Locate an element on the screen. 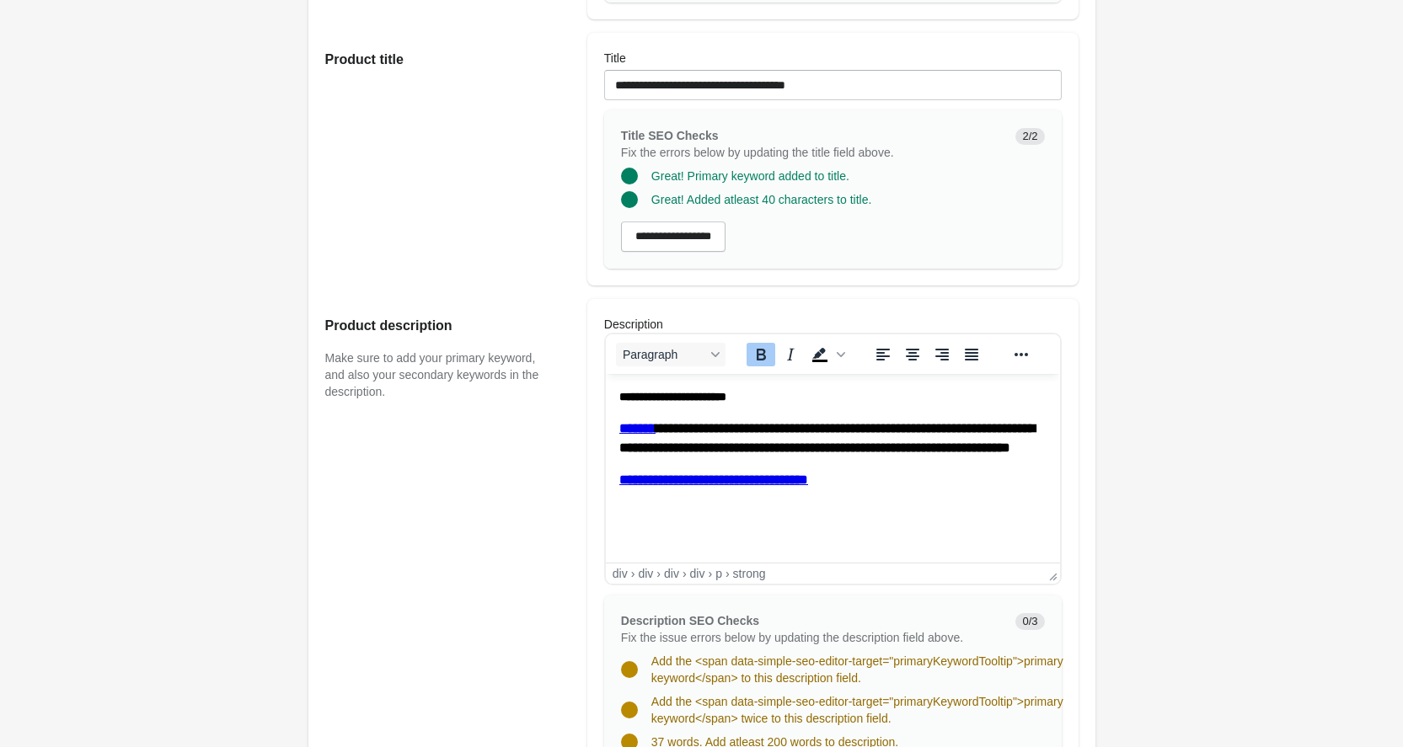  button: Blocks is located at coordinates (671, 355).